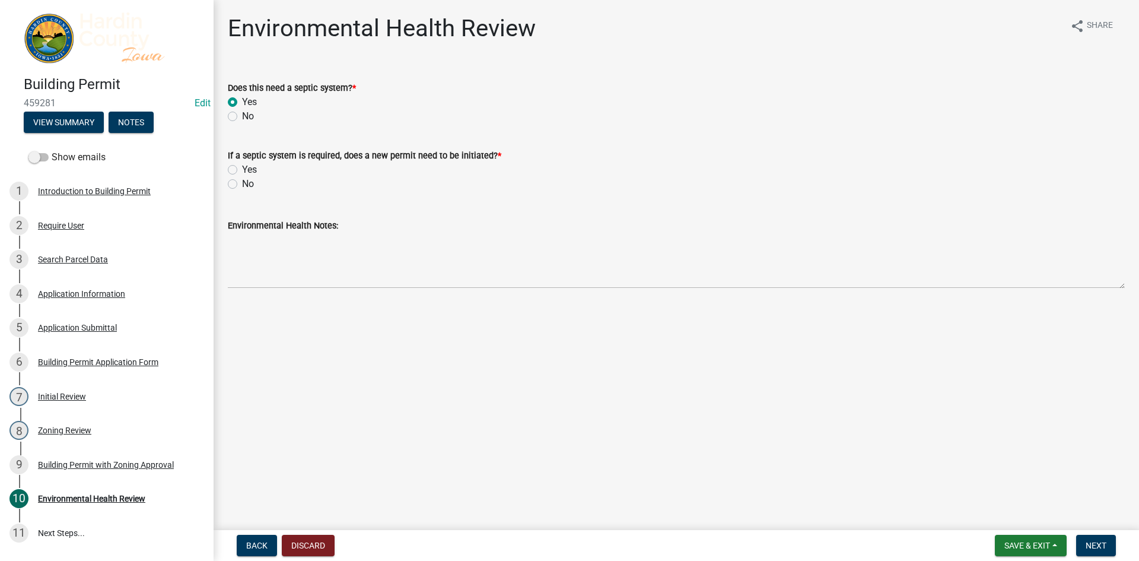  What do you see at coordinates (109, 38) in the screenshot?
I see `img: Hardin County, Iowa` at bounding box center [109, 38].